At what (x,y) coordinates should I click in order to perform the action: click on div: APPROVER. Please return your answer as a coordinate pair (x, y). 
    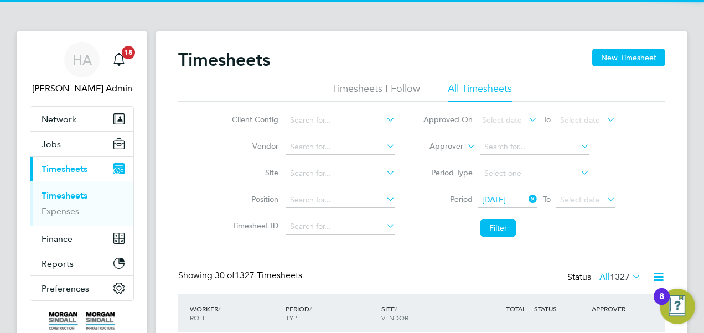
    Looking at the image, I should click on (618, 309).